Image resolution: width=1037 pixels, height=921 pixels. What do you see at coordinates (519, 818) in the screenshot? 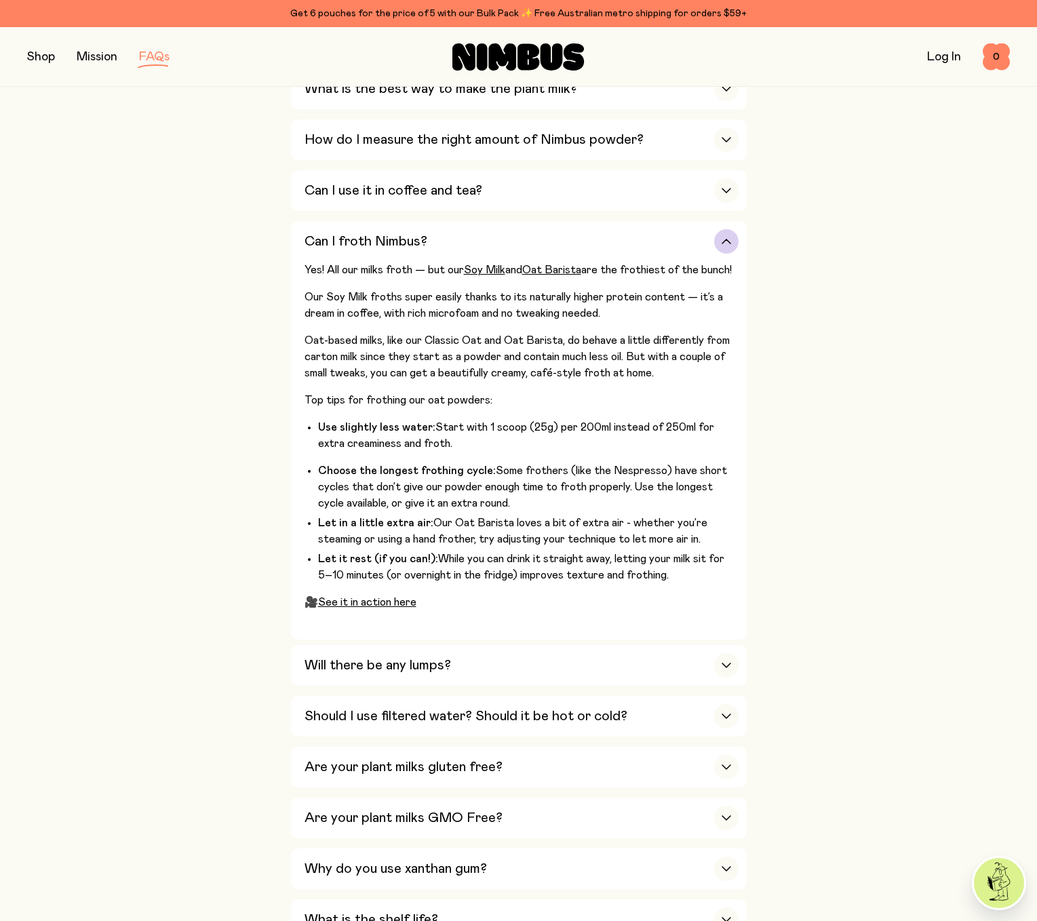
I see `button: Are your plant milks GMO Free?` at bounding box center [519, 818].